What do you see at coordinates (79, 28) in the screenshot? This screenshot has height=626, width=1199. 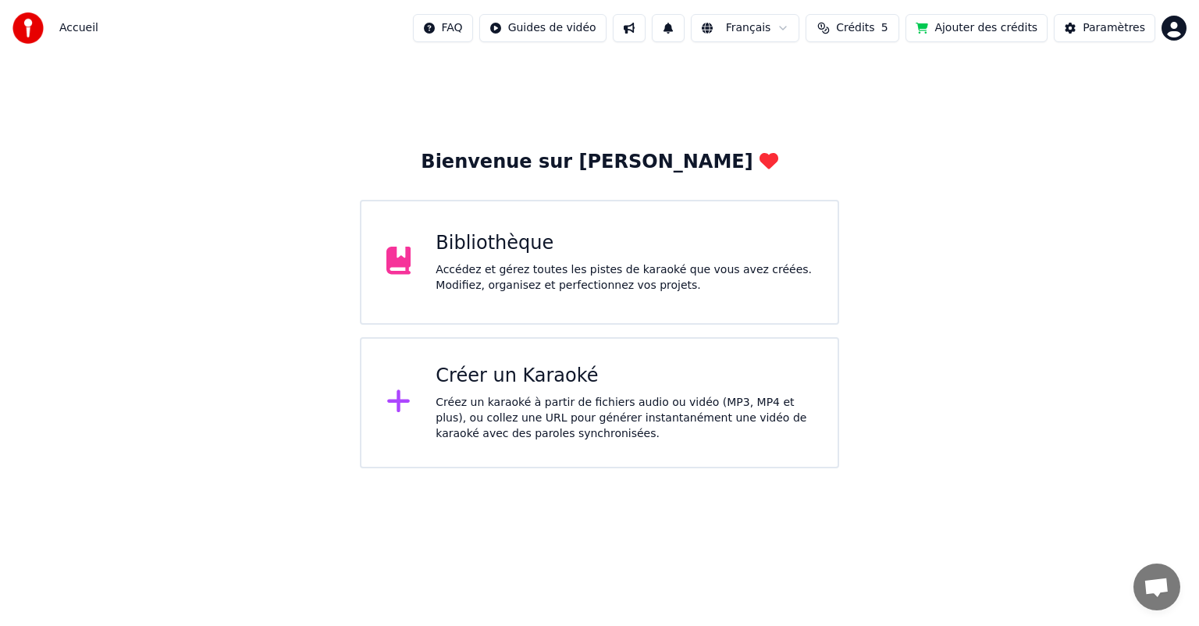 I see `nav: breadcrumb` at bounding box center [79, 28].